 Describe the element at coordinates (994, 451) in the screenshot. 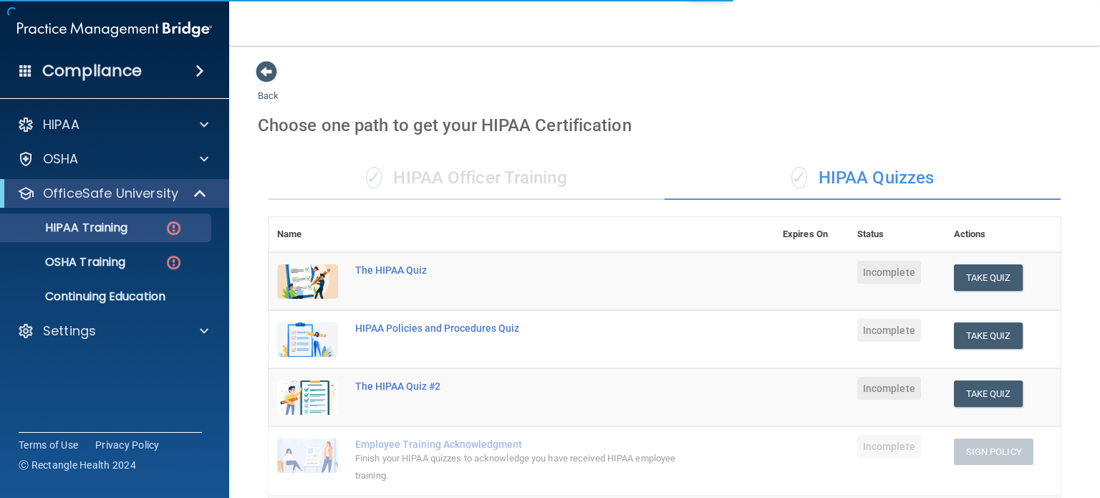

I see `button: Sign Policy` at that location.